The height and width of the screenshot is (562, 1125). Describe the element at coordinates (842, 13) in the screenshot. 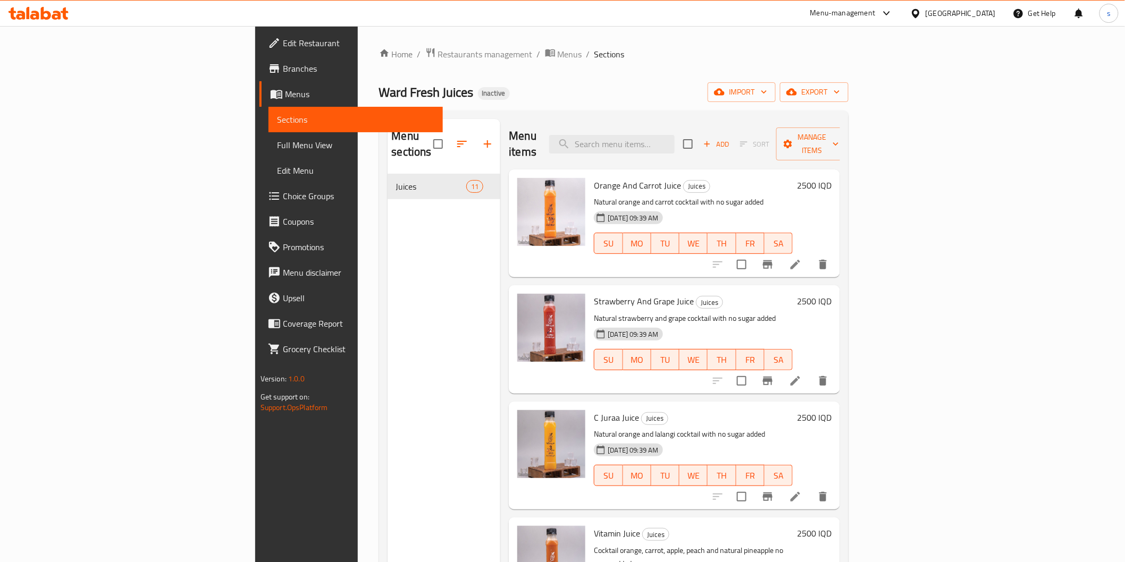

I see `div: Menu-management` at that location.